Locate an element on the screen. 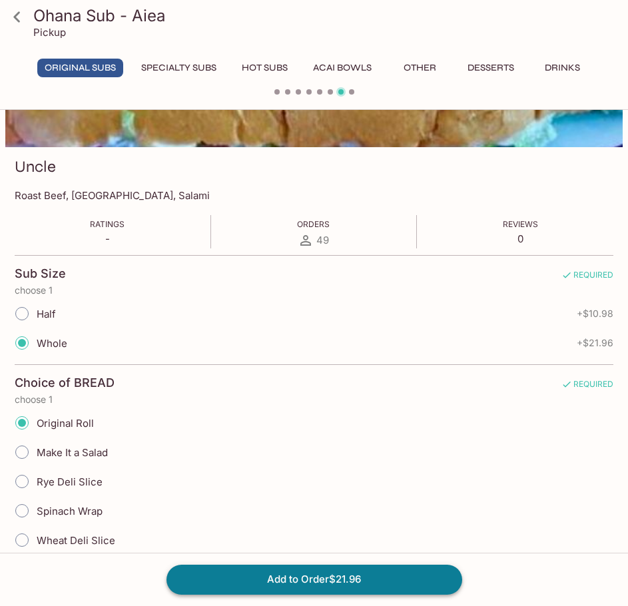 The image size is (628, 606). button: Desserts is located at coordinates (491, 68).